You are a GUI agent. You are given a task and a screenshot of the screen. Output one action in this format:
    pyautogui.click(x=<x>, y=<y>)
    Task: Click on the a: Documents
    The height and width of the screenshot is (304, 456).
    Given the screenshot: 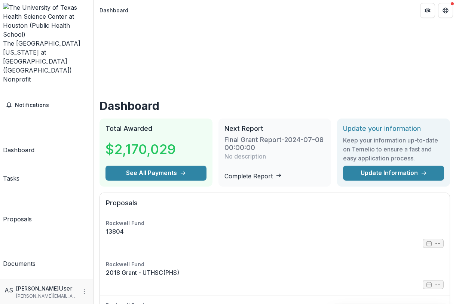 What is the action you would take?
    pyautogui.click(x=19, y=247)
    